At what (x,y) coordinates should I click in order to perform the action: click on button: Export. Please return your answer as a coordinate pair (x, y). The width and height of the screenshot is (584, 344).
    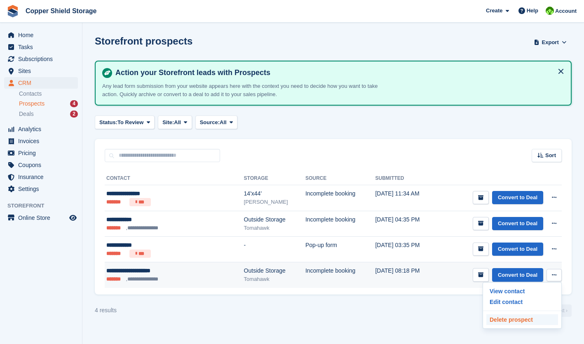
    Looking at the image, I should click on (550, 42).